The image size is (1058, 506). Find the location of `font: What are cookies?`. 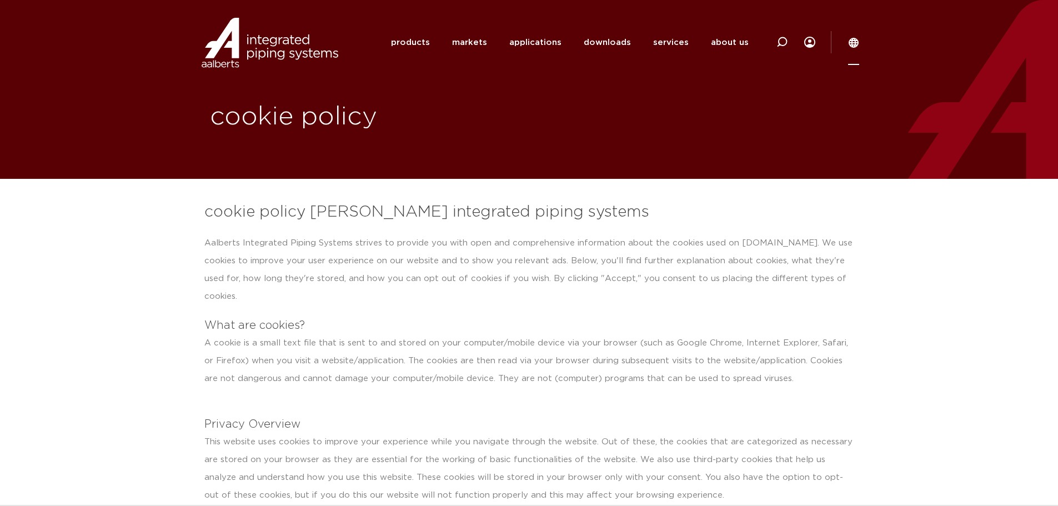

font: What are cookies? is located at coordinates (254, 325).